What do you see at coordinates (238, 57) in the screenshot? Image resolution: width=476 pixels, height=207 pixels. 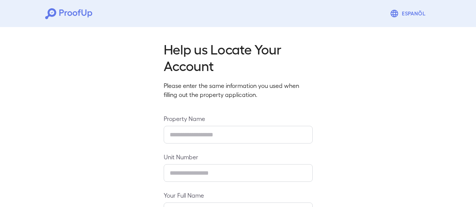 I see `h2: Help us Locate Your Account` at bounding box center [238, 57].